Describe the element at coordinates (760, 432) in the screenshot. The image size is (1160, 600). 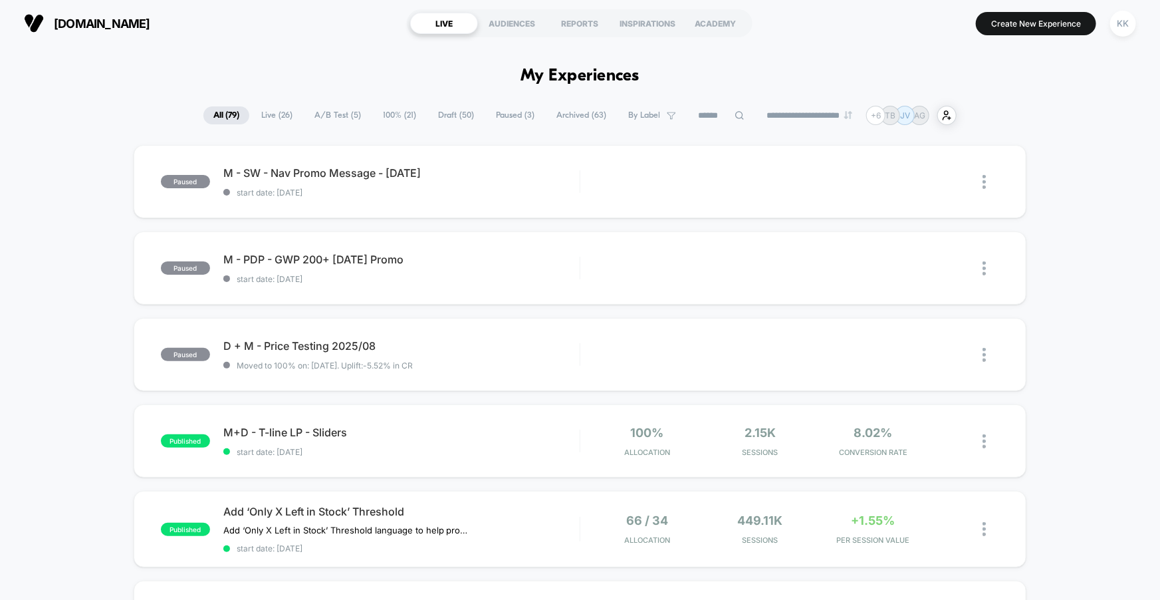
I see `span: 2.15k` at that location.